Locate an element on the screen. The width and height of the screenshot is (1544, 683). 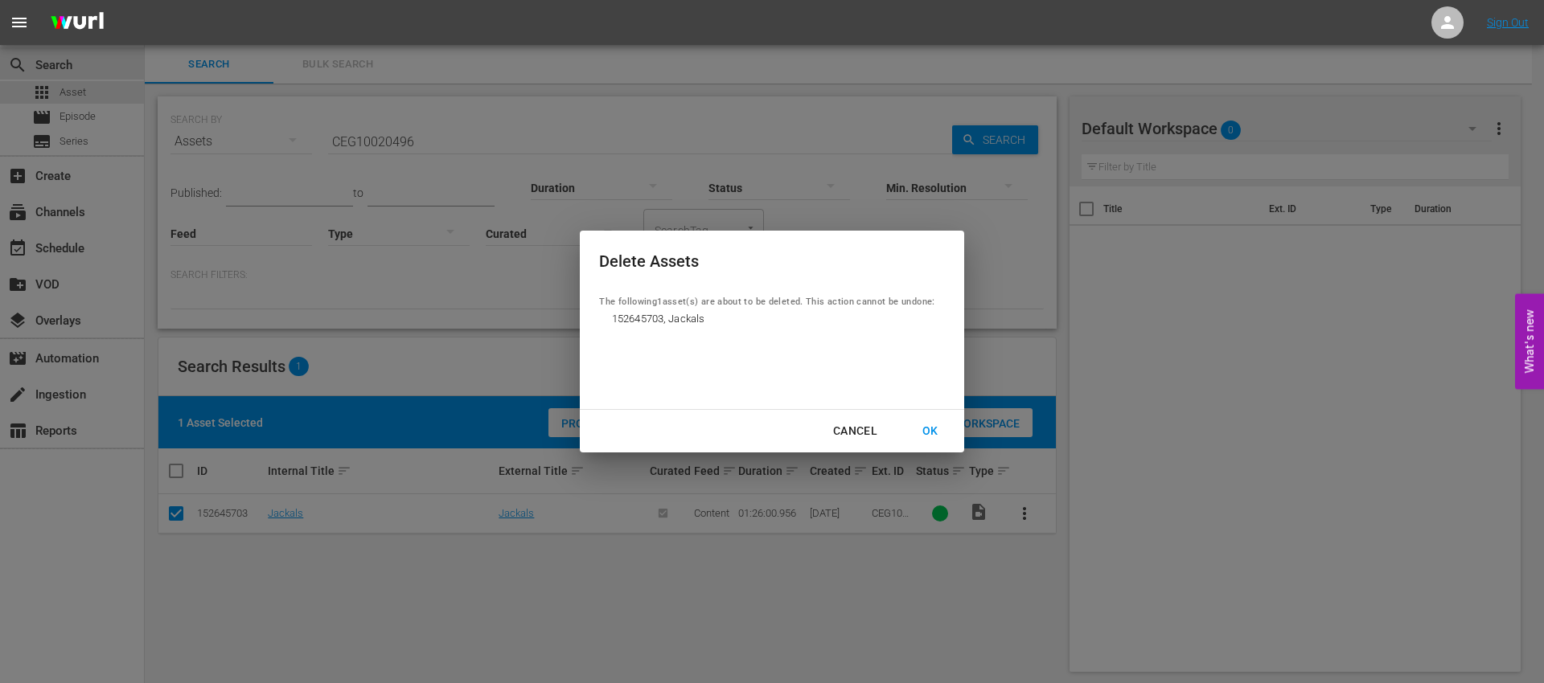
button: Cancel is located at coordinates (855, 431).